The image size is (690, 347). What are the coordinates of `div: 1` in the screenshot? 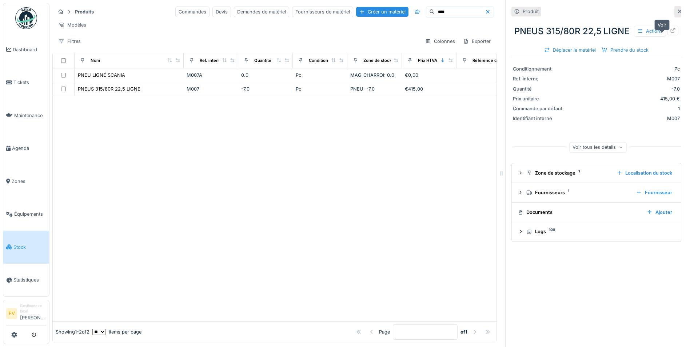 It's located at (625, 108).